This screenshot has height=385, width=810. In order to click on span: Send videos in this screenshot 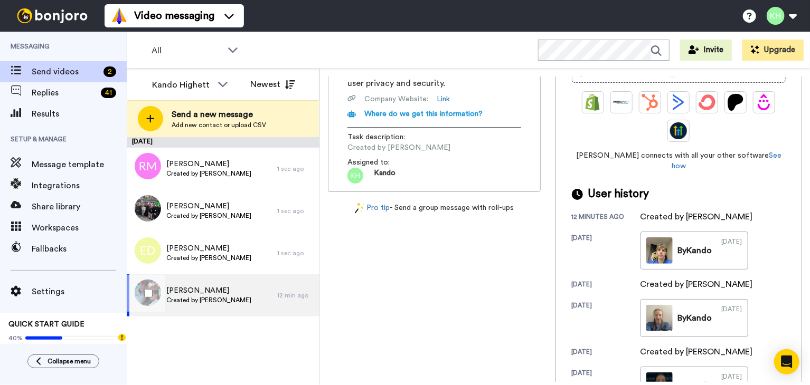, I will do `click(65, 72)`.